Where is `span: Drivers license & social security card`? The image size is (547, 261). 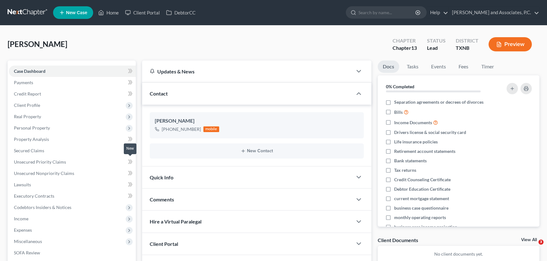 span: Drivers license & social security card is located at coordinates (430, 133).